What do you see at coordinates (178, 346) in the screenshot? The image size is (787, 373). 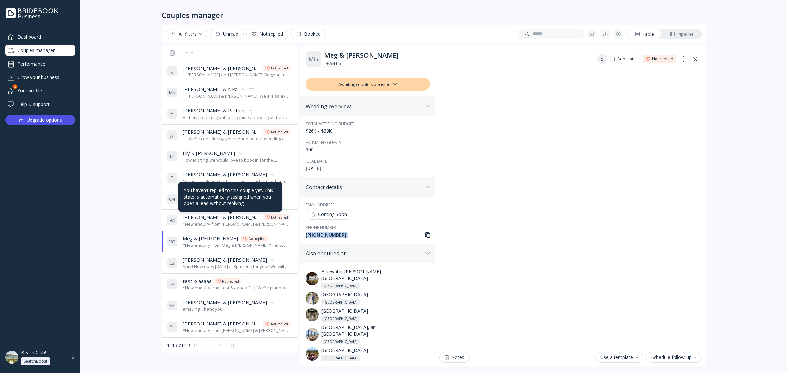 I see `div: 1–13 of 13` at bounding box center [178, 346].